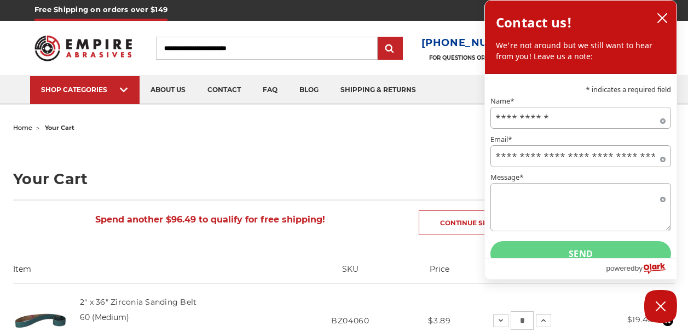 This screenshot has width=688, height=331. Describe the element at coordinates (85, 89) in the screenshot. I see `div: SHOP CATEGORIES` at that location.